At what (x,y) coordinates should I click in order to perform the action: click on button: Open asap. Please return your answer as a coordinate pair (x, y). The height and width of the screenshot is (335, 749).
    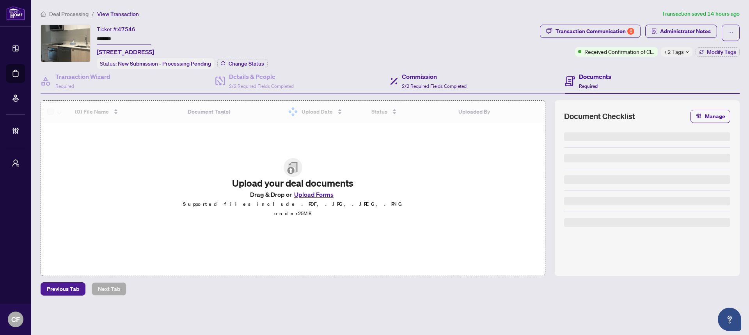
    Looking at the image, I should click on (730, 319).